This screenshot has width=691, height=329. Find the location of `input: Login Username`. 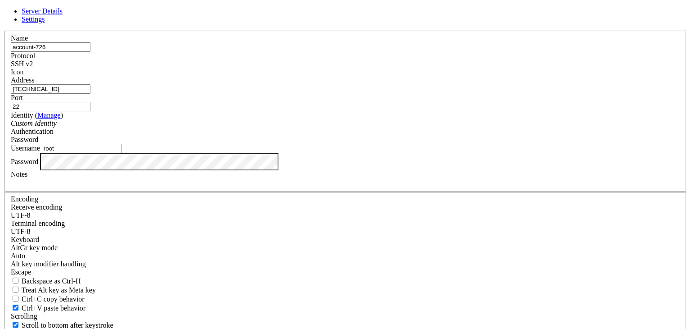

input: Login Username is located at coordinates (81, 148).